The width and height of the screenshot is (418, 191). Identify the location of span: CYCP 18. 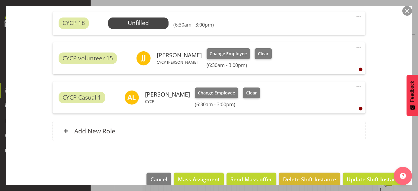
(74, 23).